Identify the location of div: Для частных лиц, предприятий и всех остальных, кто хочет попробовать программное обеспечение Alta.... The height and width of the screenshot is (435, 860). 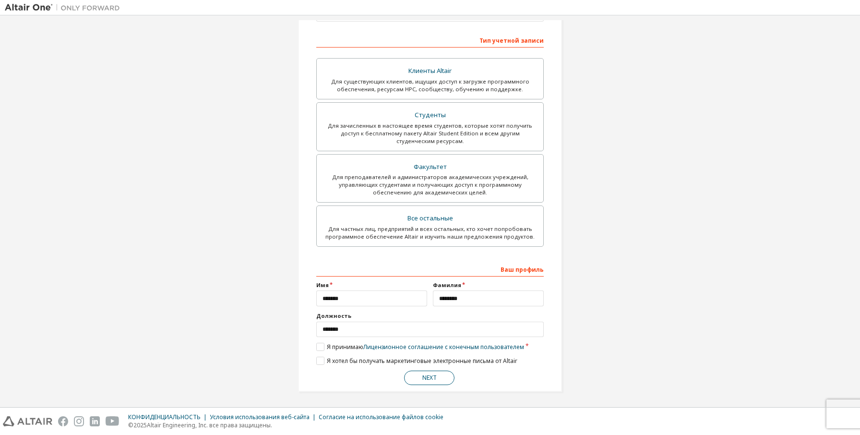
(430, 233).